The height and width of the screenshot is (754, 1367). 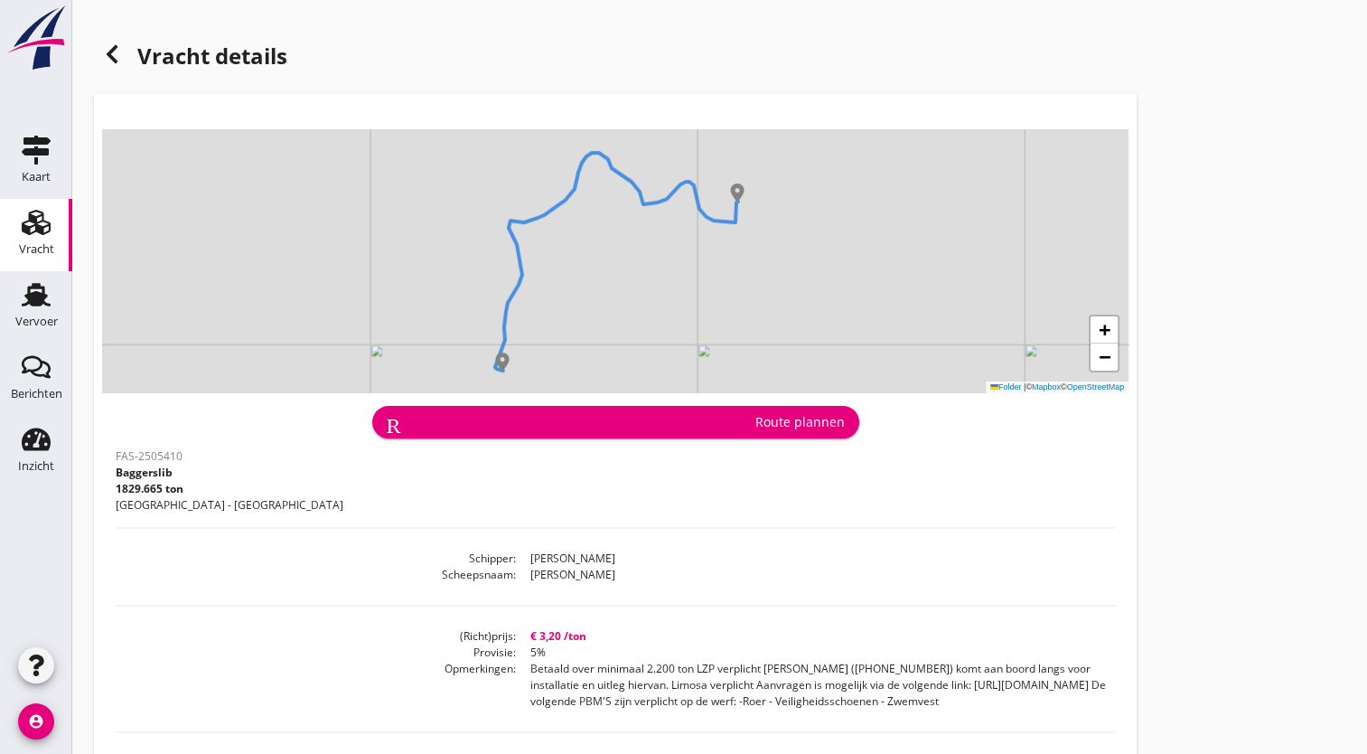 What do you see at coordinates (1047, 387) in the screenshot?
I see `a: Mapbox` at bounding box center [1047, 387].